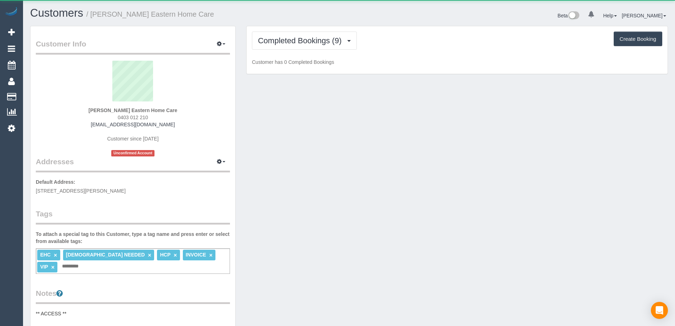  Describe the element at coordinates (133, 216) in the screenshot. I see `legend: Tags` at that location.